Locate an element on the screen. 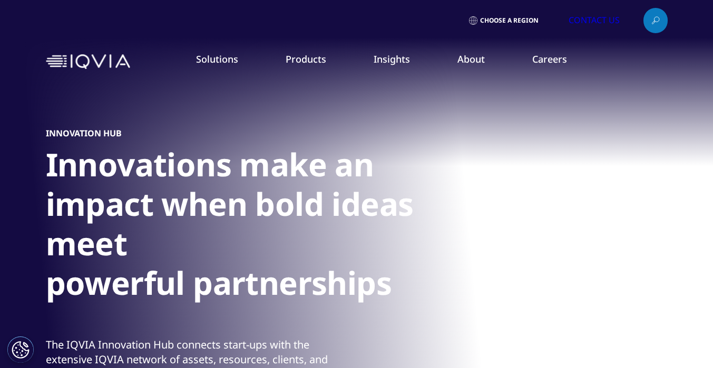  h1: Innovations make an impact when bold ideas meet powerful partnerships is located at coordinates (243, 227).